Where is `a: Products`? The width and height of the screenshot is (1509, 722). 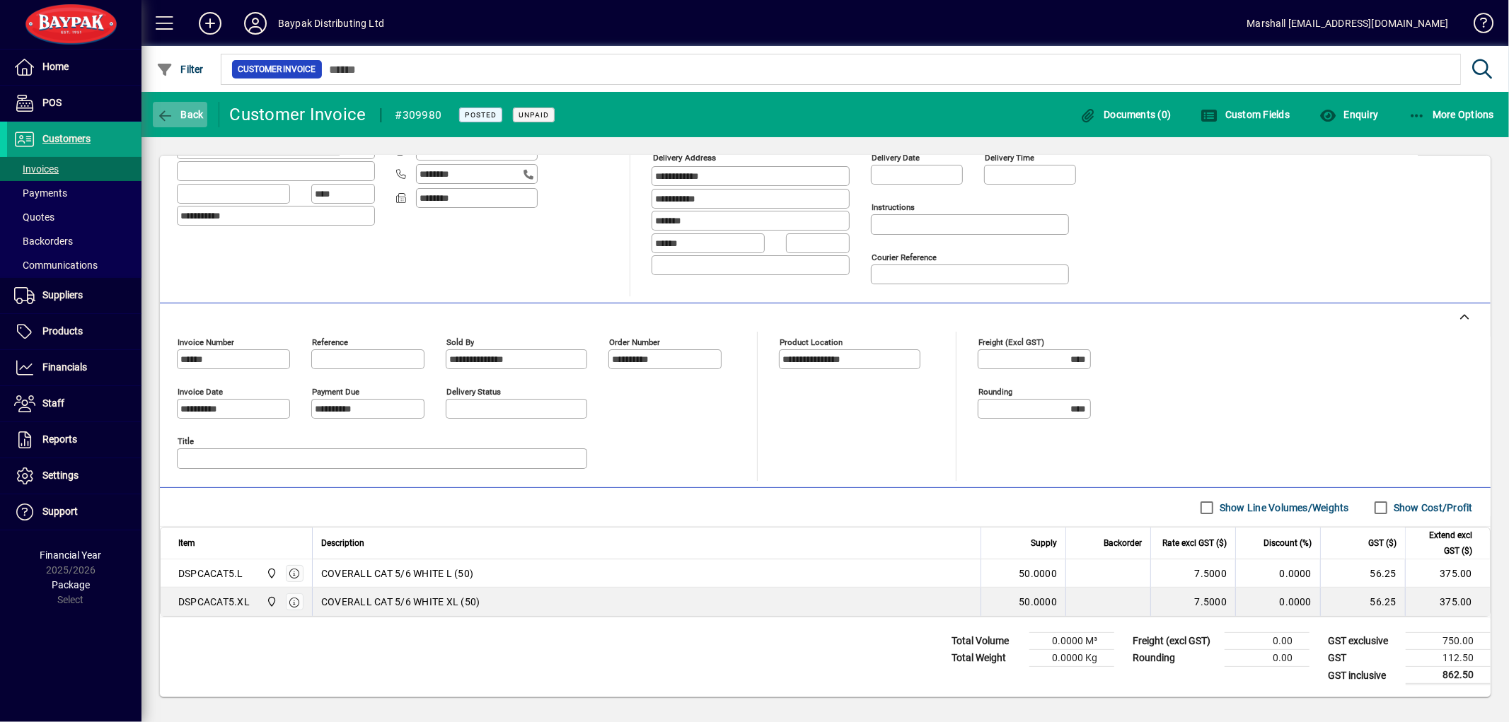
a: Products is located at coordinates (74, 332).